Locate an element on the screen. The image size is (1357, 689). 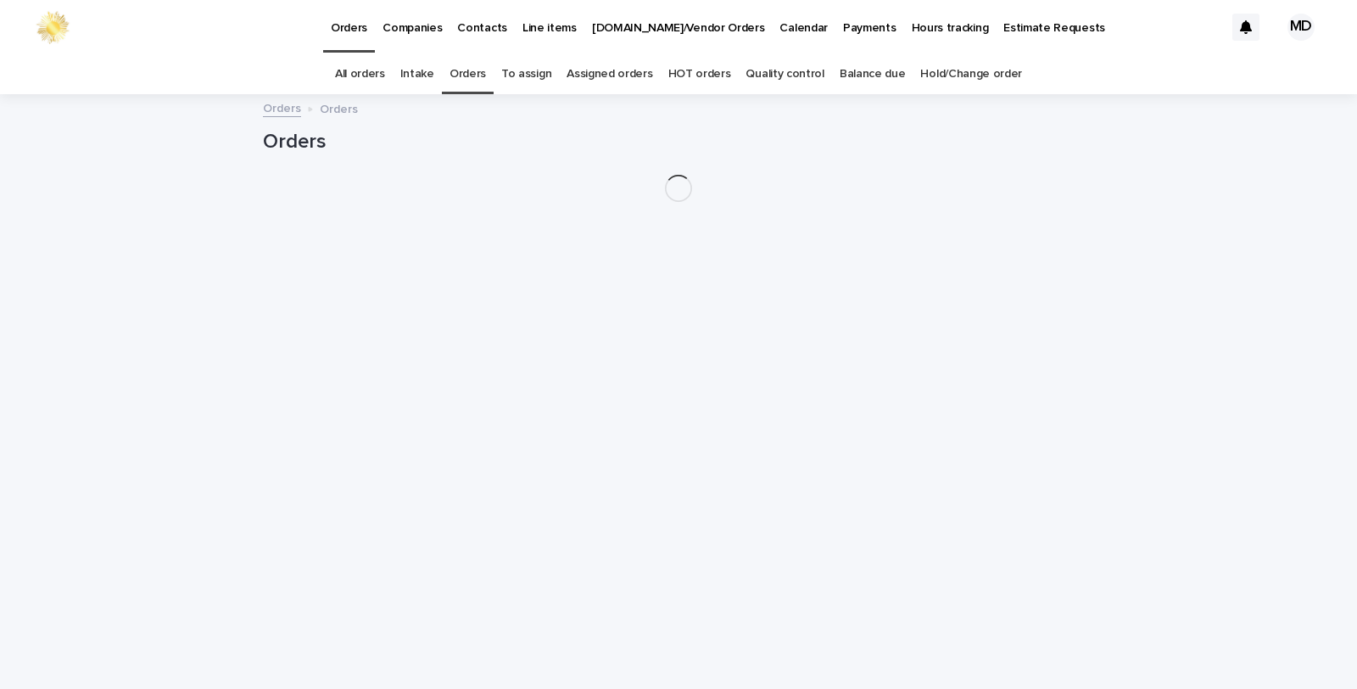
a: Hold/Change order is located at coordinates (971, 74).